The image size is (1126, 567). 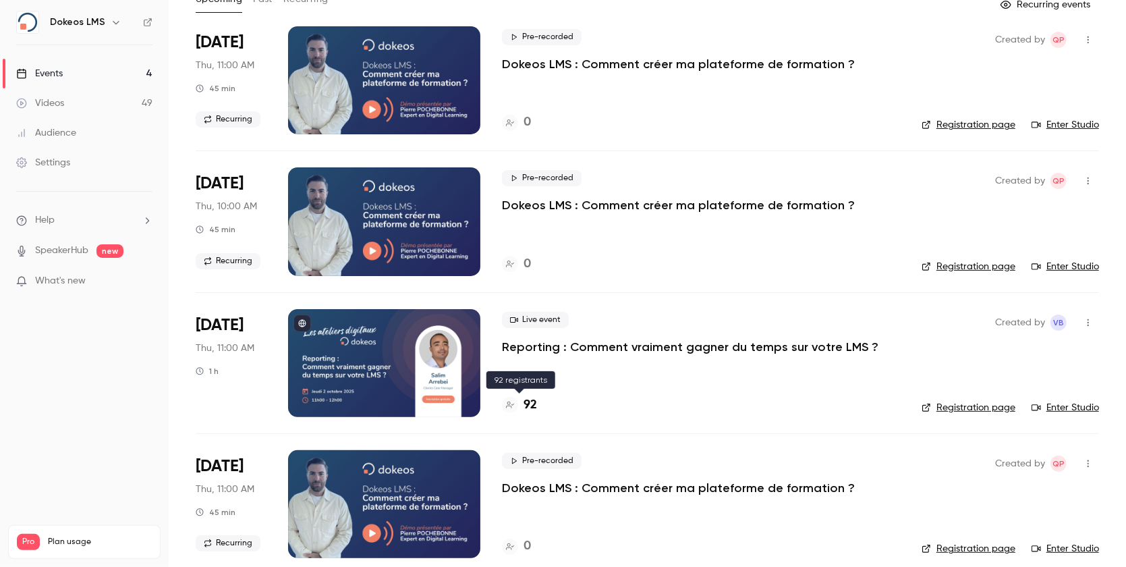 I want to click on span: Thu, 10:00 AM, so click(x=226, y=207).